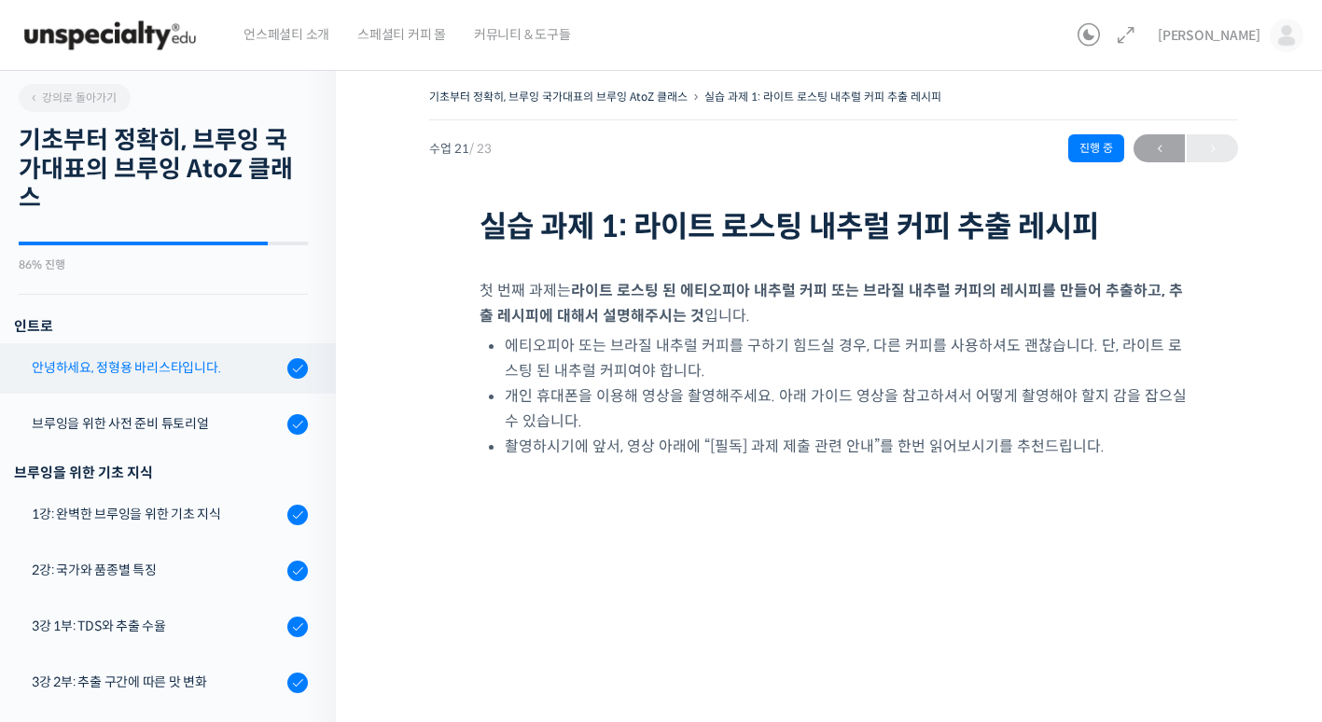  I want to click on h2: 기초부터 정확히, 브루잉 국가대표의 브루잉 AtoZ 클래스, so click(163, 170).